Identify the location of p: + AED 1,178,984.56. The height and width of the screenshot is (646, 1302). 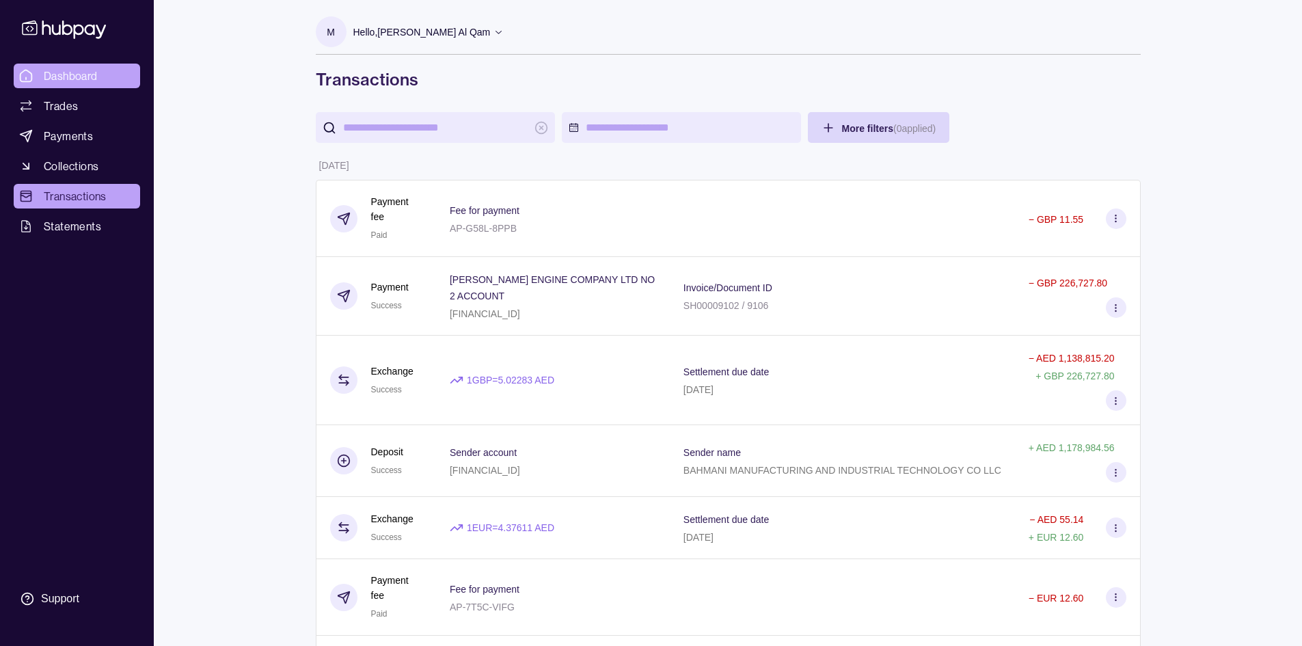
(1072, 448).